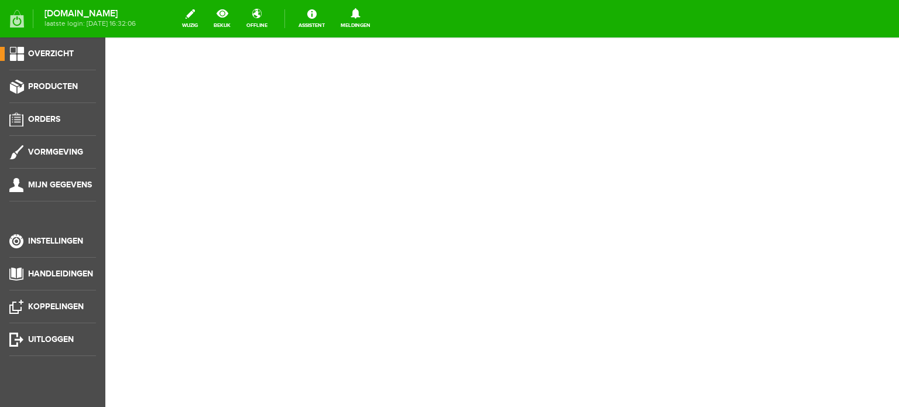 This screenshot has height=407, width=899. What do you see at coordinates (53, 86) in the screenshot?
I see `span: Producten` at bounding box center [53, 86].